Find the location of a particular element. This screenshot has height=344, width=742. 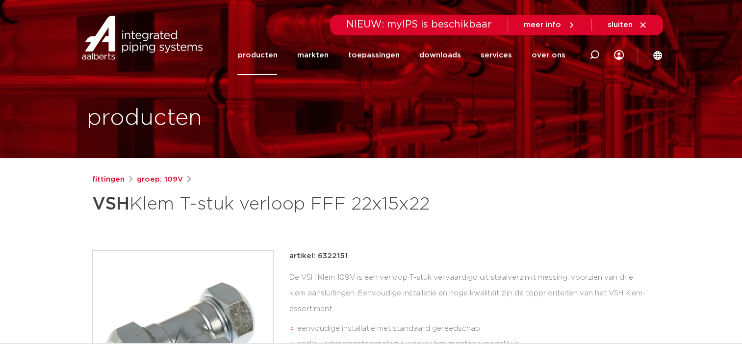

li: eenvoudige installatie met standaard gereedschap is located at coordinates (474, 329).